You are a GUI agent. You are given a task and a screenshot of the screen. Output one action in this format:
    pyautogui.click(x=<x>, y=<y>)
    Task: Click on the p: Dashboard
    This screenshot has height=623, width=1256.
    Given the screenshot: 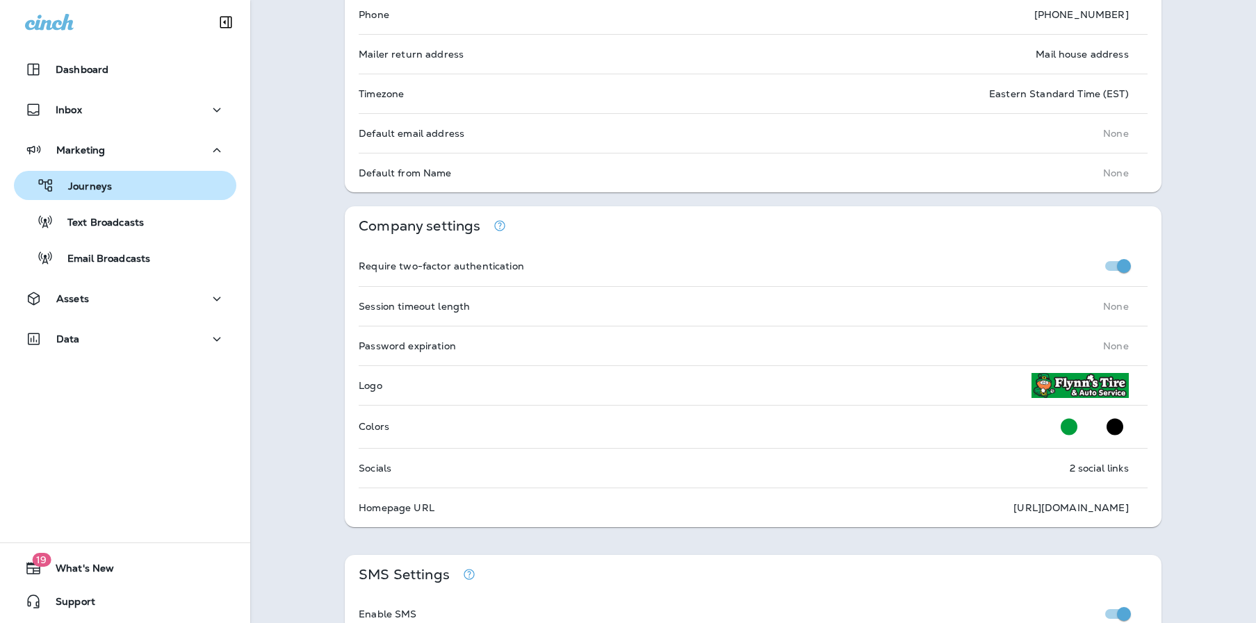 What is the action you would take?
    pyautogui.click(x=82, y=69)
    